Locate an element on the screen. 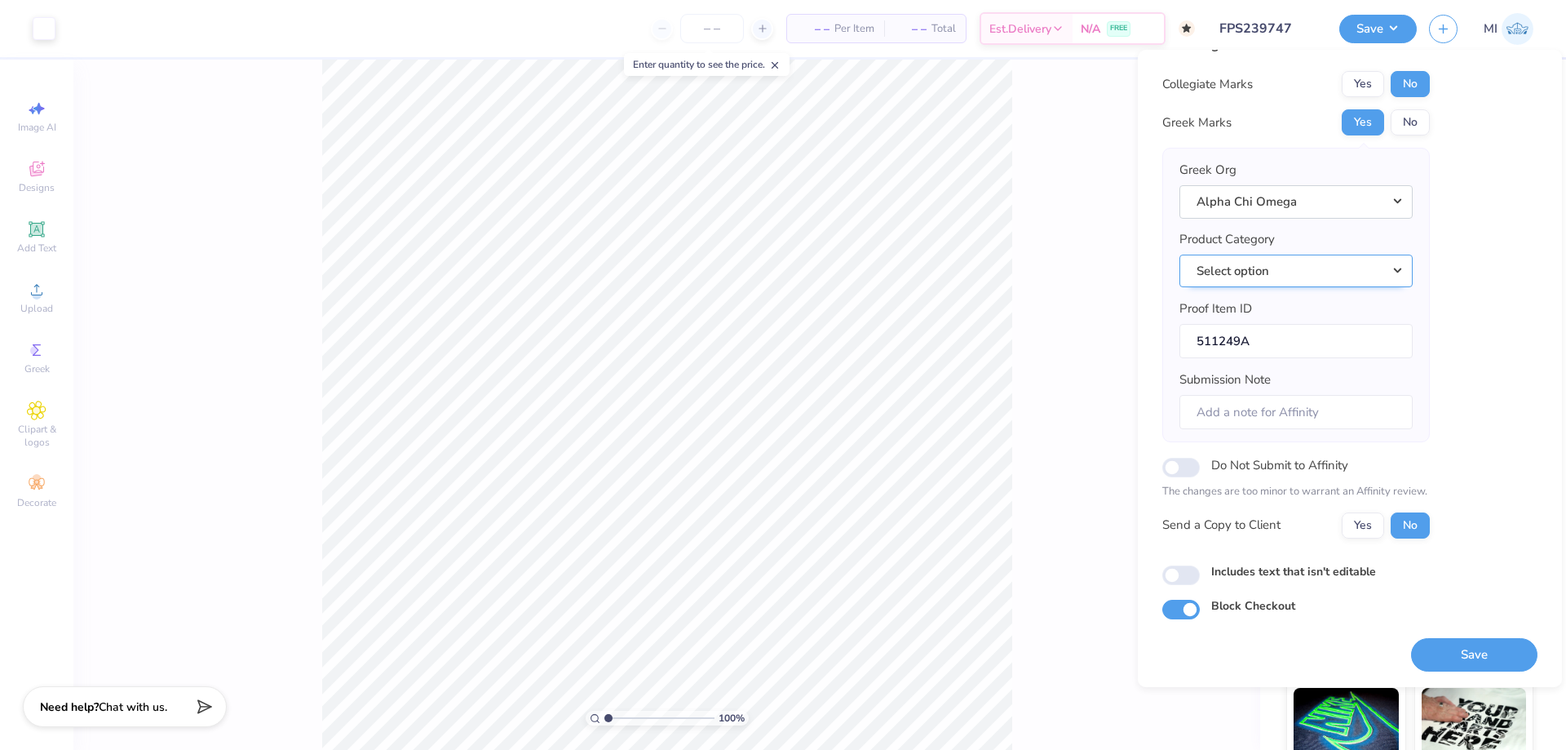 The height and width of the screenshot is (750, 1566). span: Decorate is located at coordinates (37, 502).